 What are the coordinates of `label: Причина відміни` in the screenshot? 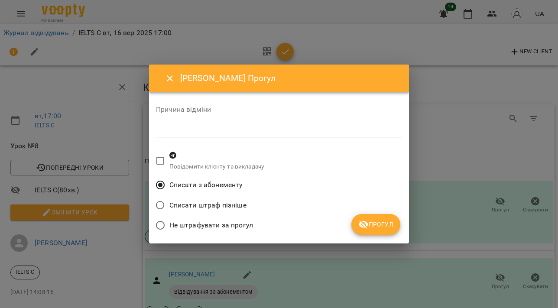 It's located at (279, 110).